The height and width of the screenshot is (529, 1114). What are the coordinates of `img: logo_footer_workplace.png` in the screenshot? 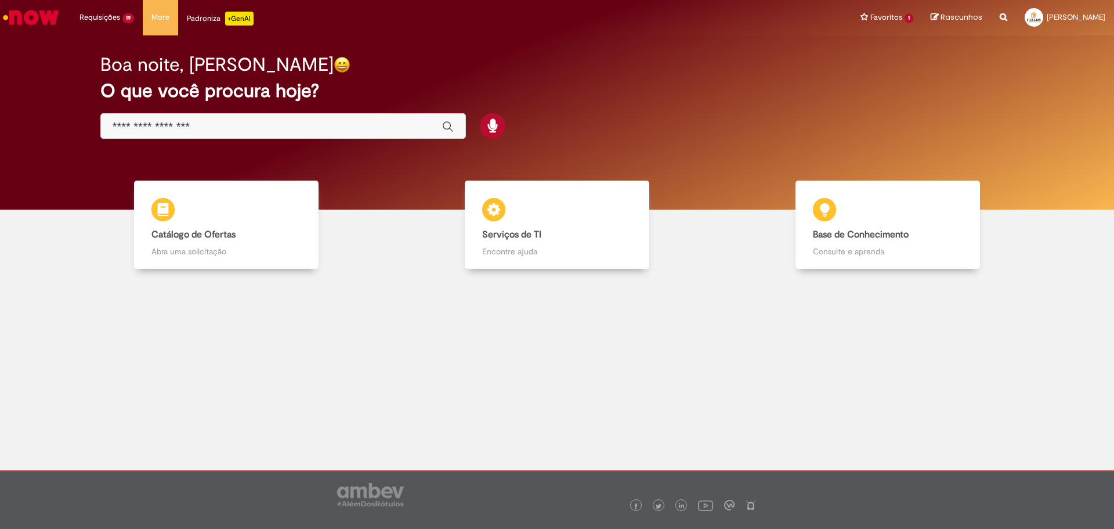 It's located at (729, 505).